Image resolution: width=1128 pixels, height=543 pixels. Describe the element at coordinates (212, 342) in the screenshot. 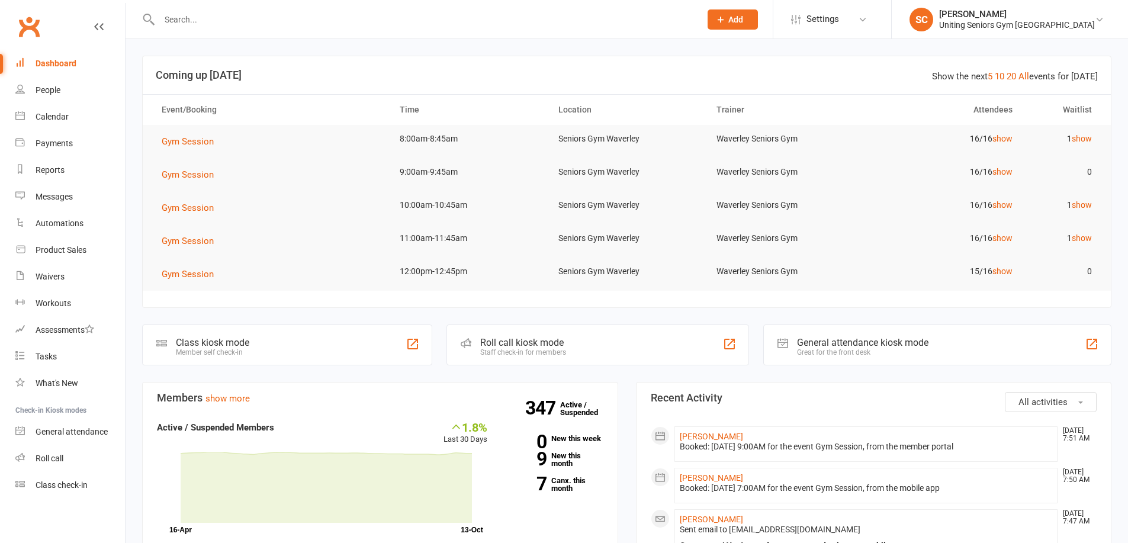

I see `div: Class kiosk mode` at that location.